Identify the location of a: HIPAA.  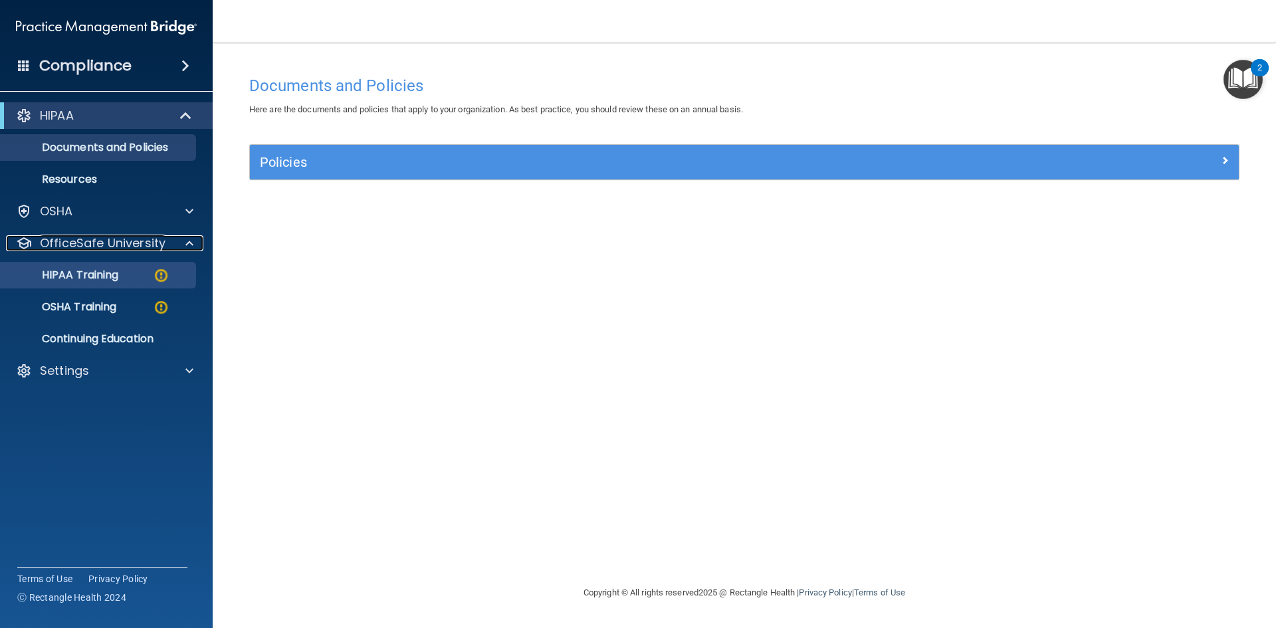
(104, 116).